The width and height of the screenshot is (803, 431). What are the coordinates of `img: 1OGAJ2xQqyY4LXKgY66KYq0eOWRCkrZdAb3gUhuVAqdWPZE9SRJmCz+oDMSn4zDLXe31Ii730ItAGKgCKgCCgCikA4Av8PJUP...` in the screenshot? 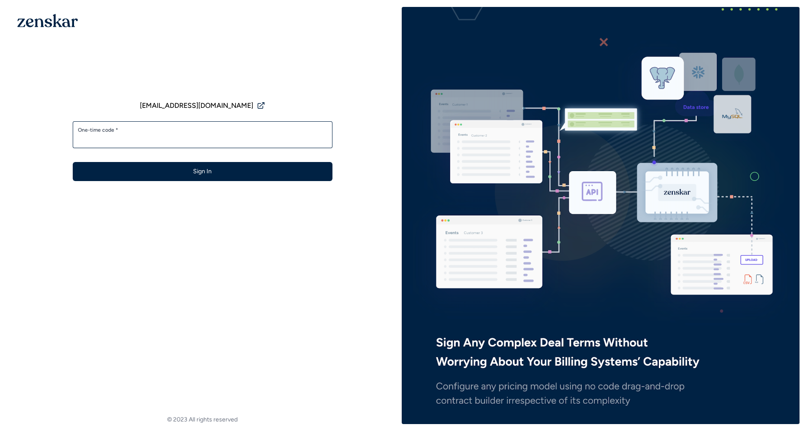 It's located at (48, 20).